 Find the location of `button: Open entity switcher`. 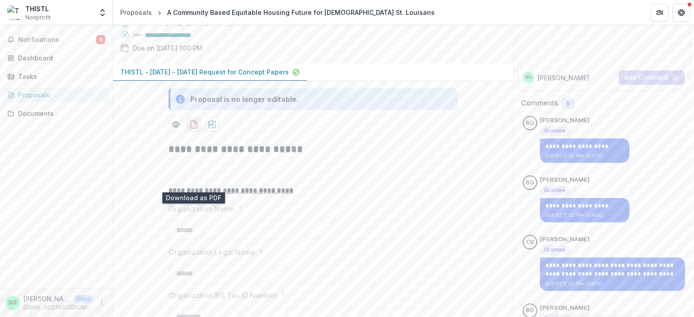

button: Open entity switcher is located at coordinates (102, 13).